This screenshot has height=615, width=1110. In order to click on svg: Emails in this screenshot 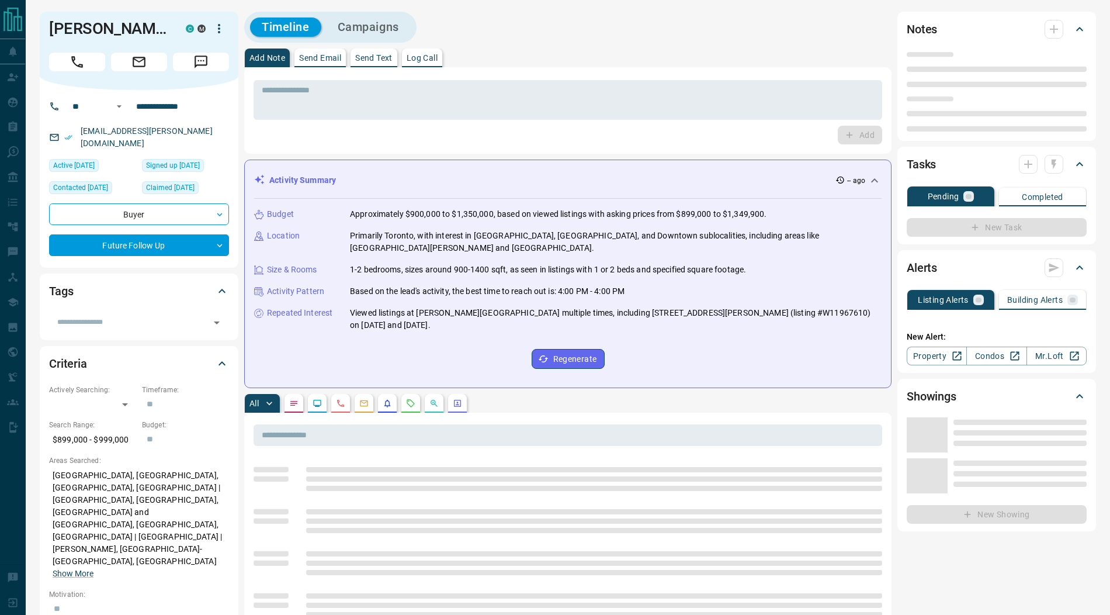, I will do `click(364, 403)`.